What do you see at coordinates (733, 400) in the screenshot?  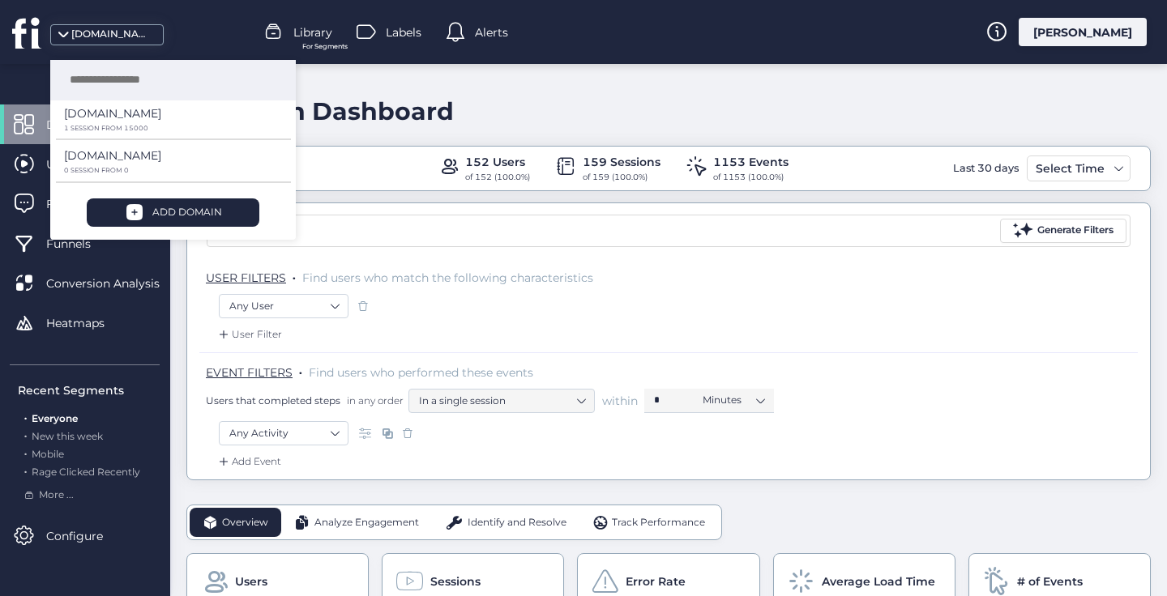 I see `nz-select-item: Minutes` at bounding box center [733, 400].